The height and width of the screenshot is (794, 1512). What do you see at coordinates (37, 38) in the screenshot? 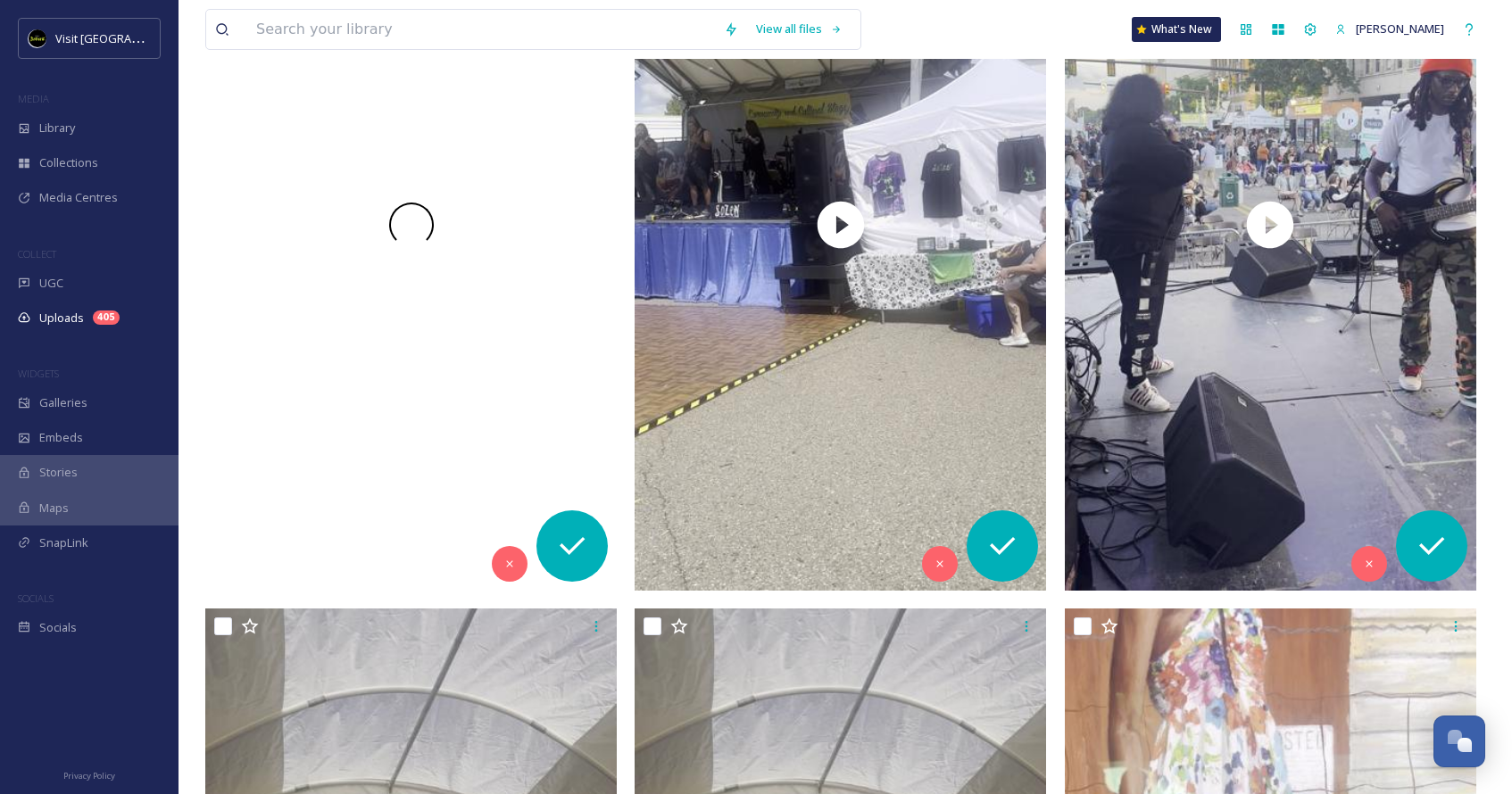
I see `img: VISIT%20DETROIT%20LOGO%20-%20BLACK%20BACKGROUND.png` at bounding box center [37, 38].